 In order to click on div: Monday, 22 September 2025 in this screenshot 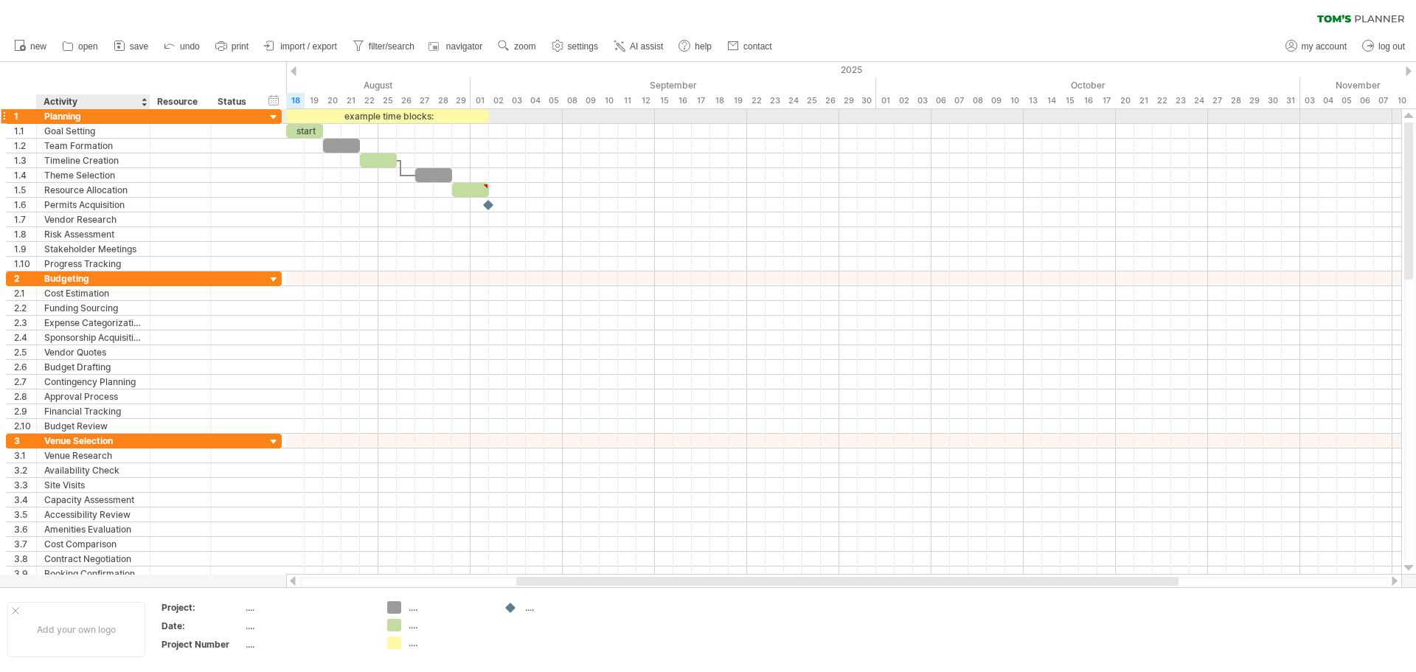, I will do `click(756, 100)`.